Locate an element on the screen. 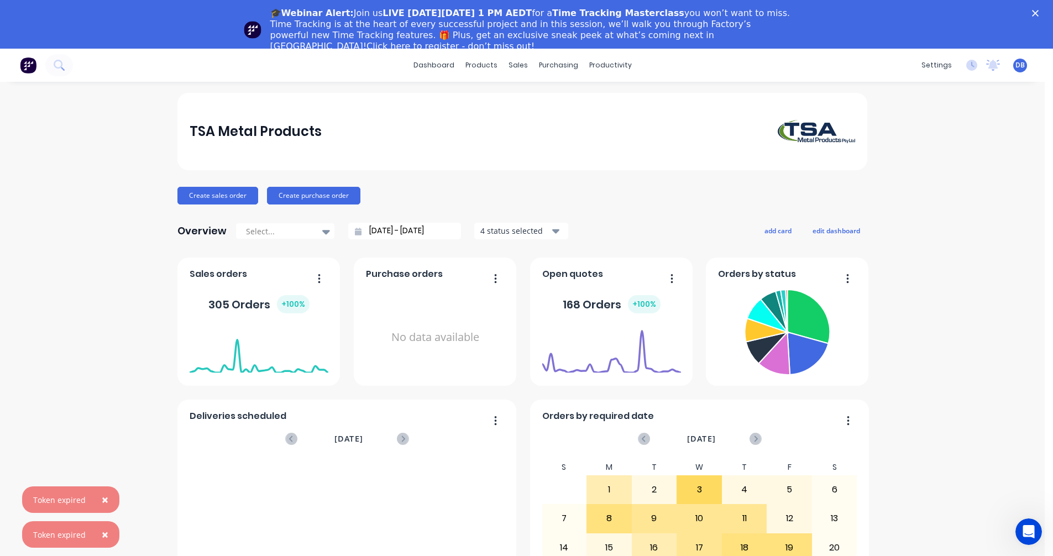 This screenshot has height=556, width=1053. div: 3 is located at coordinates (699, 490).